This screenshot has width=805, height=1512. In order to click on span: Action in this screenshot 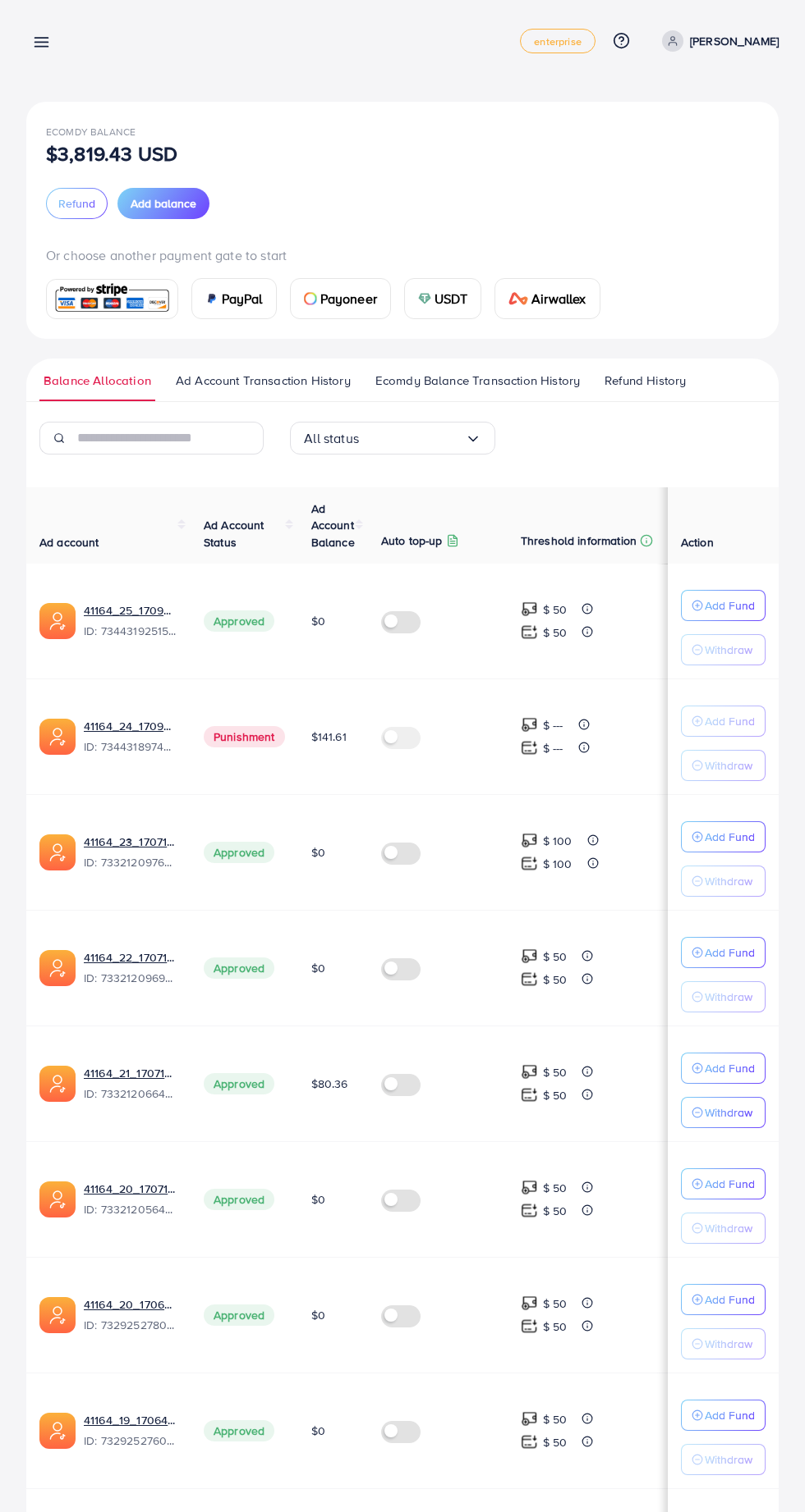, I will do `click(697, 543)`.